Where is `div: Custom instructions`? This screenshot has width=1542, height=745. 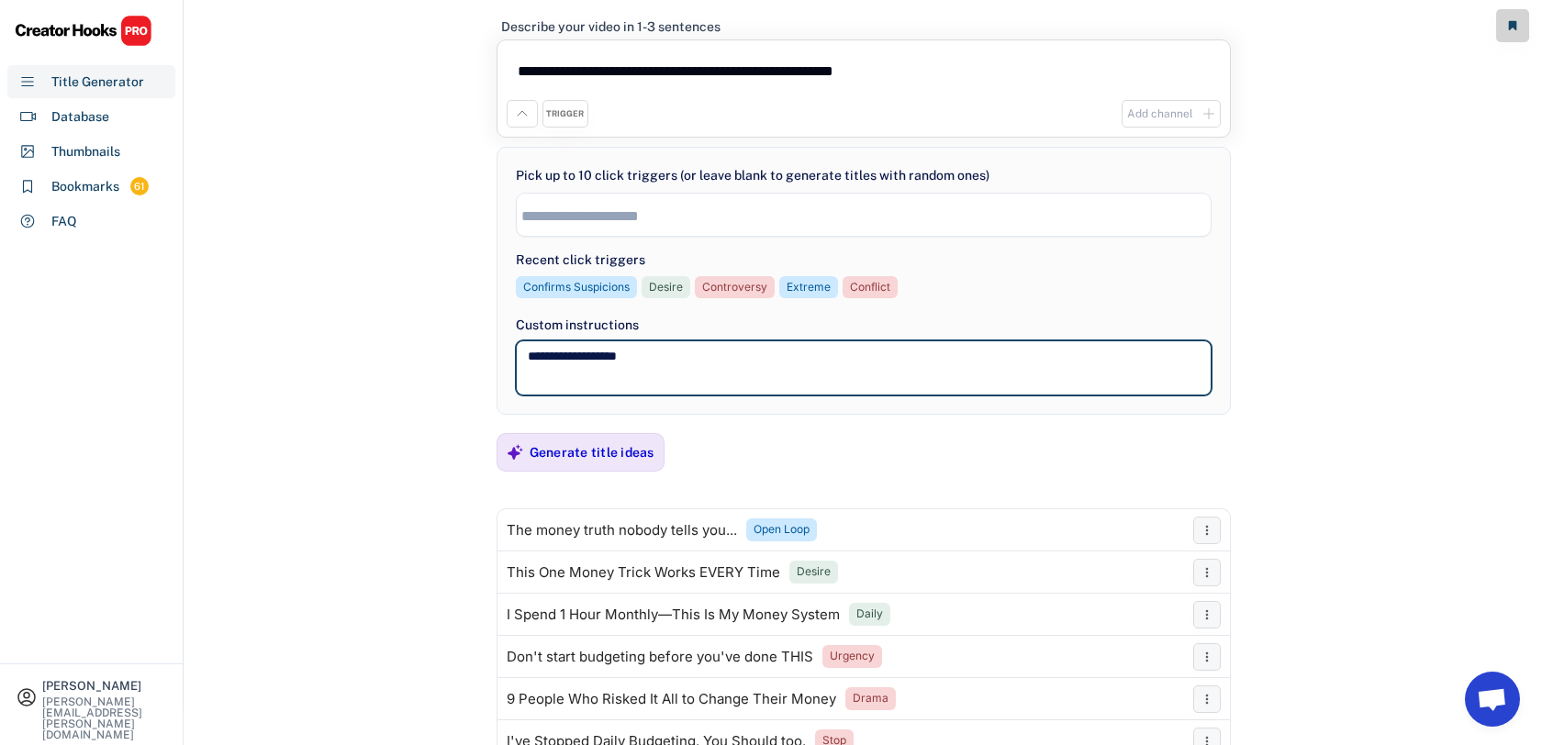
div: Custom instructions is located at coordinates (864, 325).